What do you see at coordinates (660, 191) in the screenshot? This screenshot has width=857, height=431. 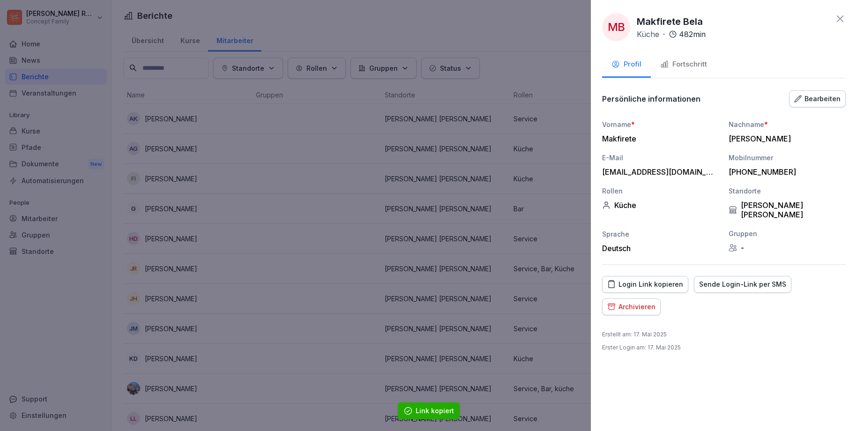 I see `div: Rollen` at bounding box center [660, 191].